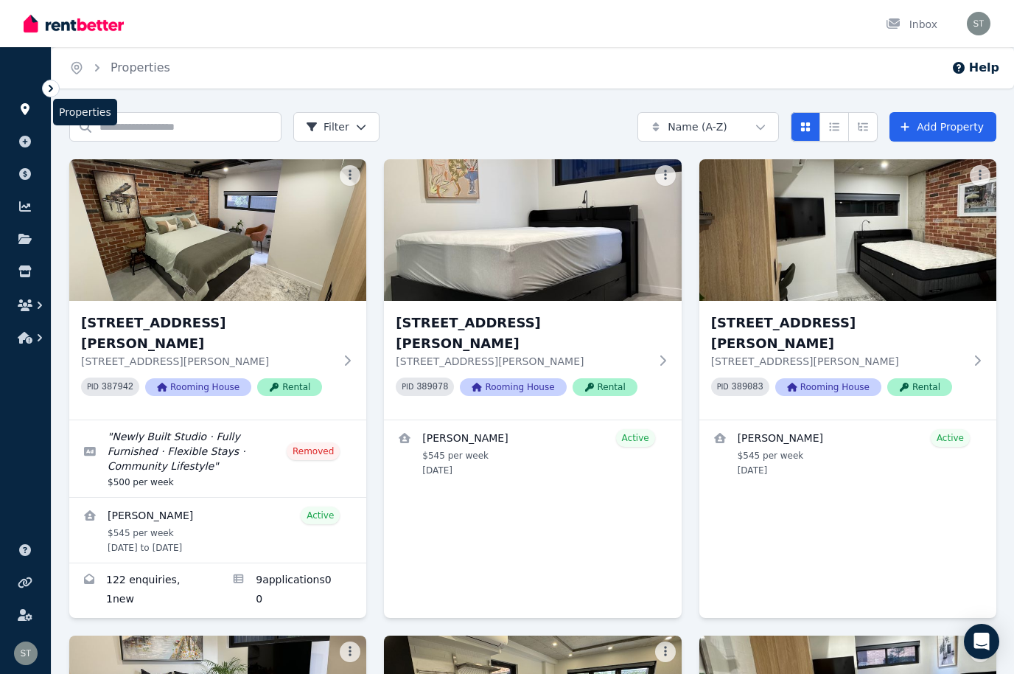 This screenshot has width=1014, height=674. Describe the element at coordinates (336, 127) in the screenshot. I see `button: Filter` at that location.